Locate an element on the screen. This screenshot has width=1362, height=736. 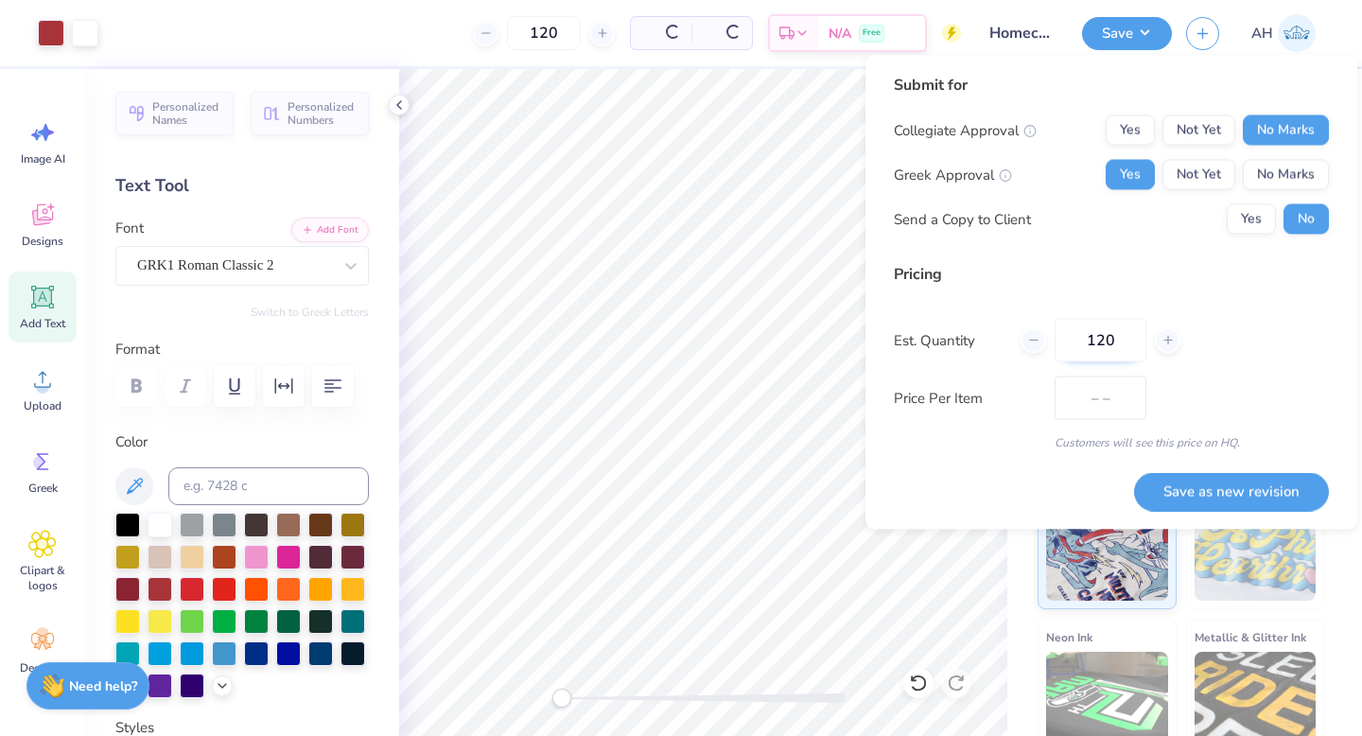
button: Save as new revision is located at coordinates (1231, 491).